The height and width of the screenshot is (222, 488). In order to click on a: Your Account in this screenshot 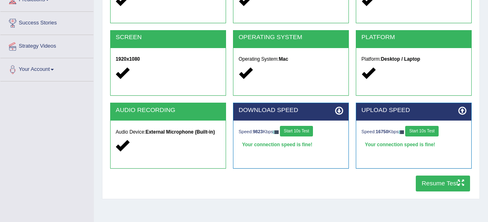, I will do `click(47, 69)`.